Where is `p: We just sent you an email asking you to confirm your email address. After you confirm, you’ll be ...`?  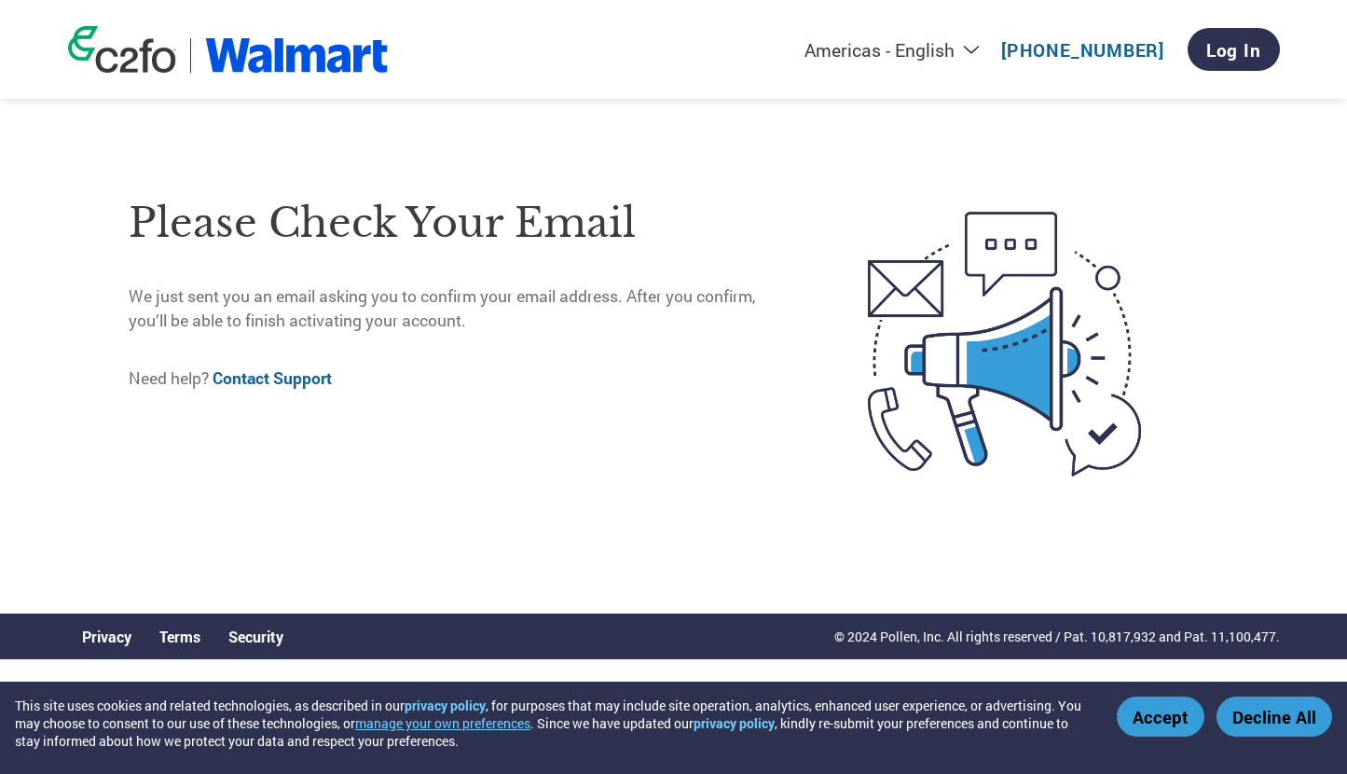 p: We just sent you an email asking you to confirm your email address. After you confirm, you’ll be ... is located at coordinates (459, 309).